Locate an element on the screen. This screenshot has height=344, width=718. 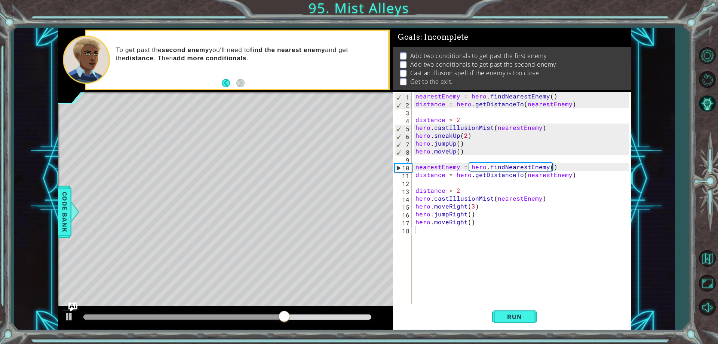
div: 5 is located at coordinates (403, 128).